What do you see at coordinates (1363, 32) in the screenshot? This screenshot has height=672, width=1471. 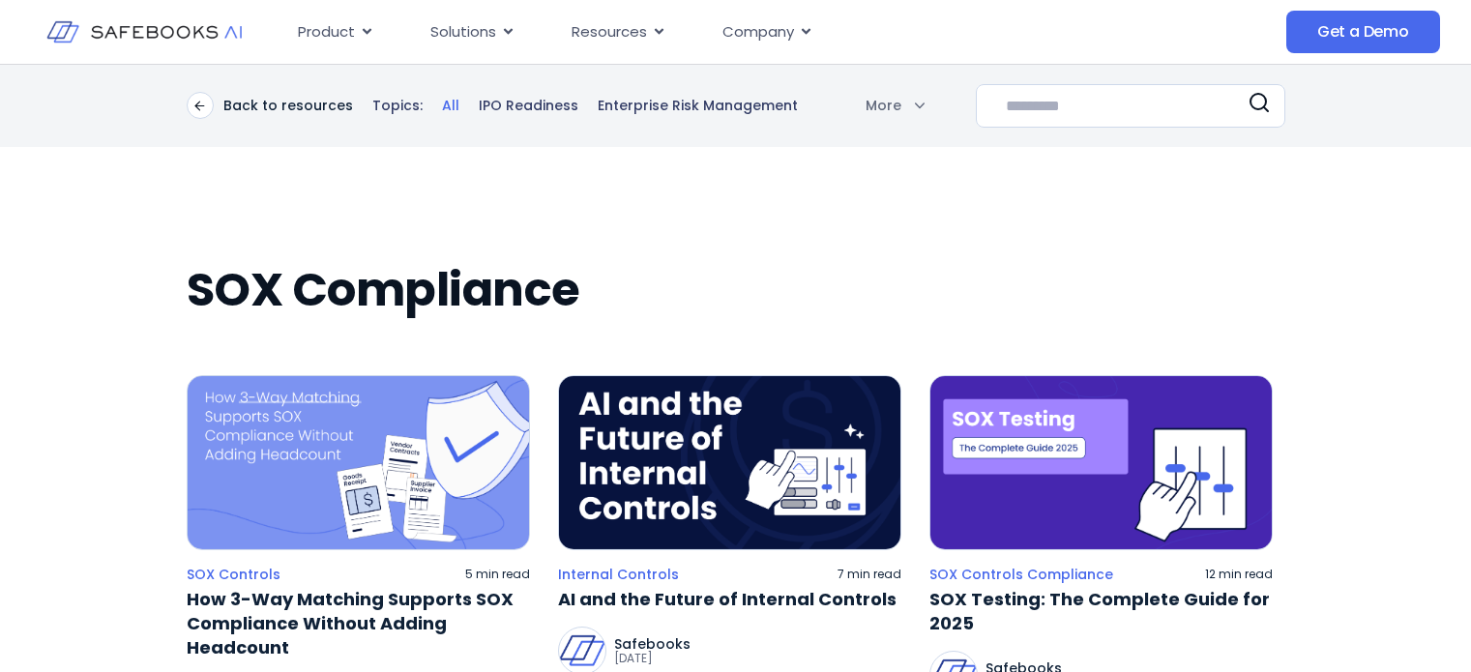 I see `span: Get a Demo` at bounding box center [1363, 32].